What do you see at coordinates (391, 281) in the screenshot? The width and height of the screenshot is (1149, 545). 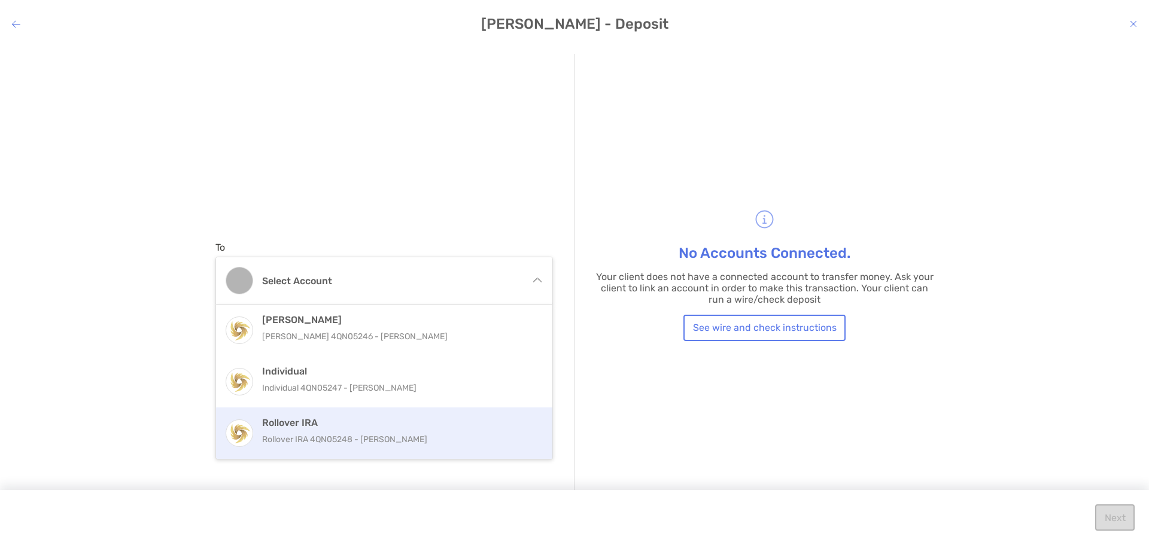 I see `h4: Select account` at bounding box center [391, 281].